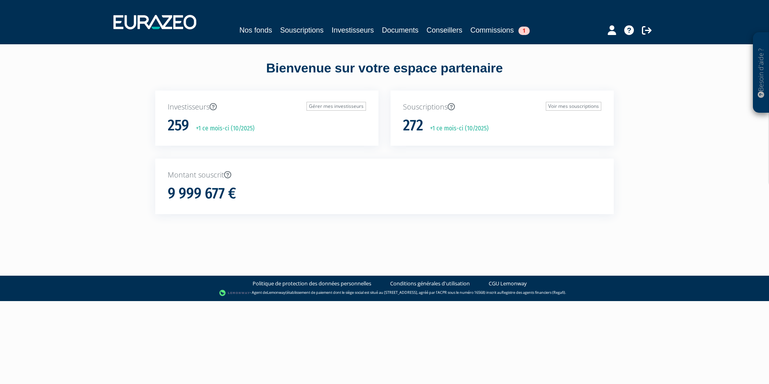 Image resolution: width=769 pixels, height=384 pixels. I want to click on p: Besoin d'aide ?, so click(761, 73).